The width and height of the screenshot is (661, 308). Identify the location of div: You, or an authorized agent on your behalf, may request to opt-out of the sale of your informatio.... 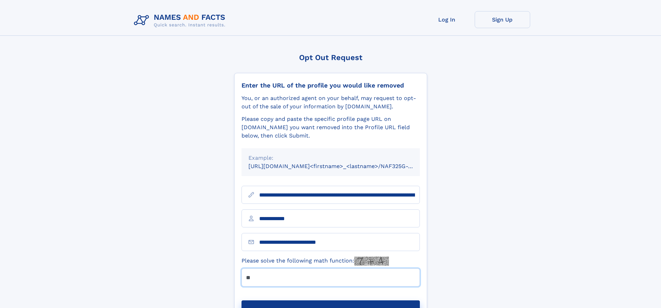
(331, 102).